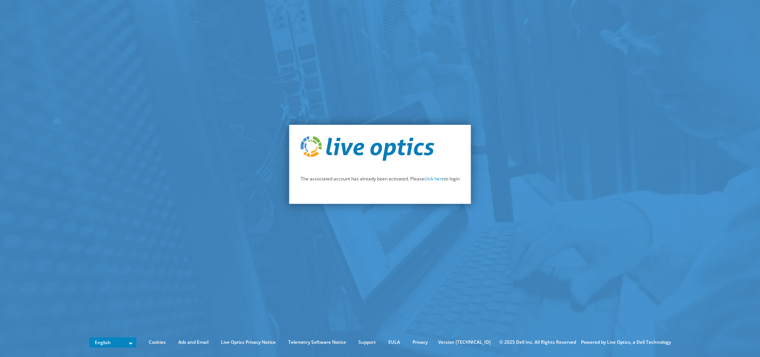 Image resolution: width=760 pixels, height=357 pixels. What do you see at coordinates (537, 342) in the screenshot?
I see `li: © 2025 Dell Inc. All Rights Reserved` at bounding box center [537, 342].